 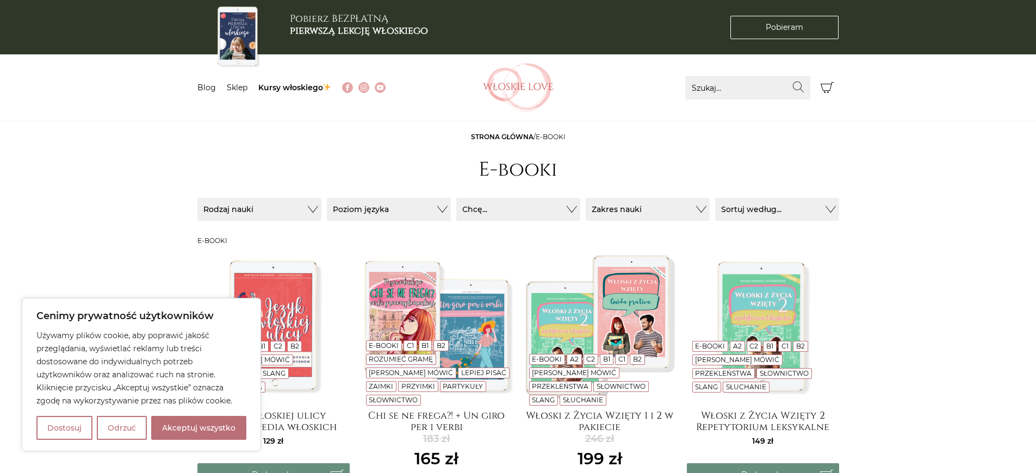 What do you see at coordinates (763, 421) in the screenshot?
I see `a: Włoski z Życia Wzięty 2 Repetytorium leksykalne` at bounding box center [763, 421].